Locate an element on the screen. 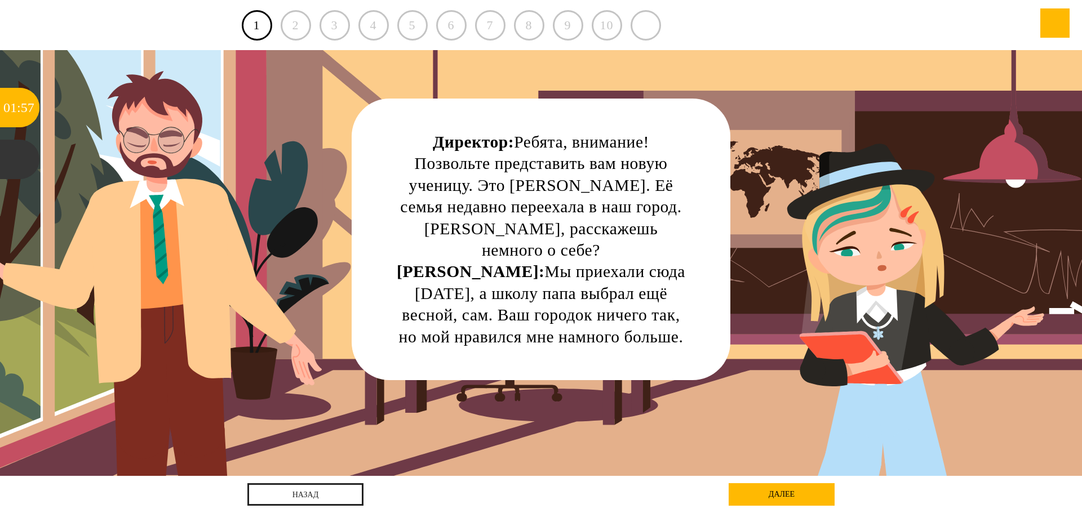 The width and height of the screenshot is (1082, 513). div: 7 is located at coordinates (490, 25).